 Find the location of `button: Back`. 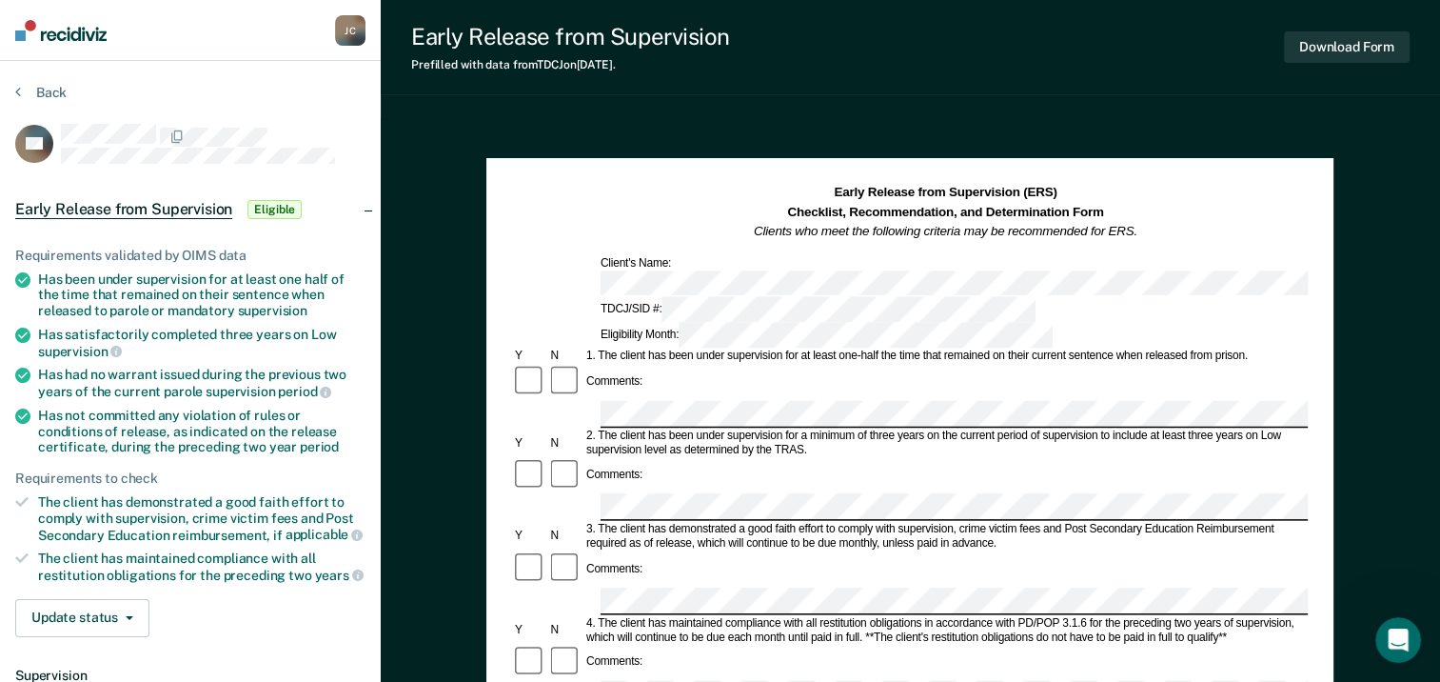

button: Back is located at coordinates (41, 92).